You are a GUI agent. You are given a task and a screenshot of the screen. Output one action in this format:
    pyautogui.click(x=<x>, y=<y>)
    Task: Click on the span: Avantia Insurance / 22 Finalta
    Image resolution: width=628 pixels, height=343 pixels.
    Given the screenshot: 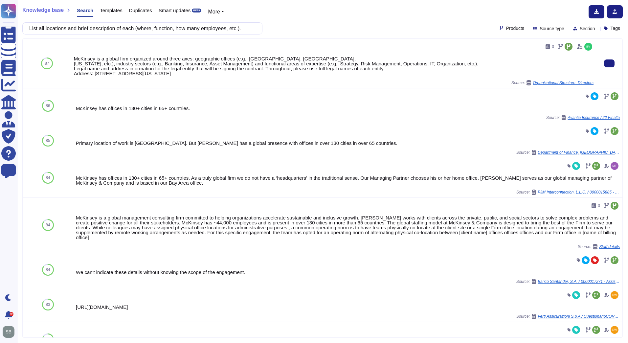 What is the action you would take?
    pyautogui.click(x=594, y=118)
    